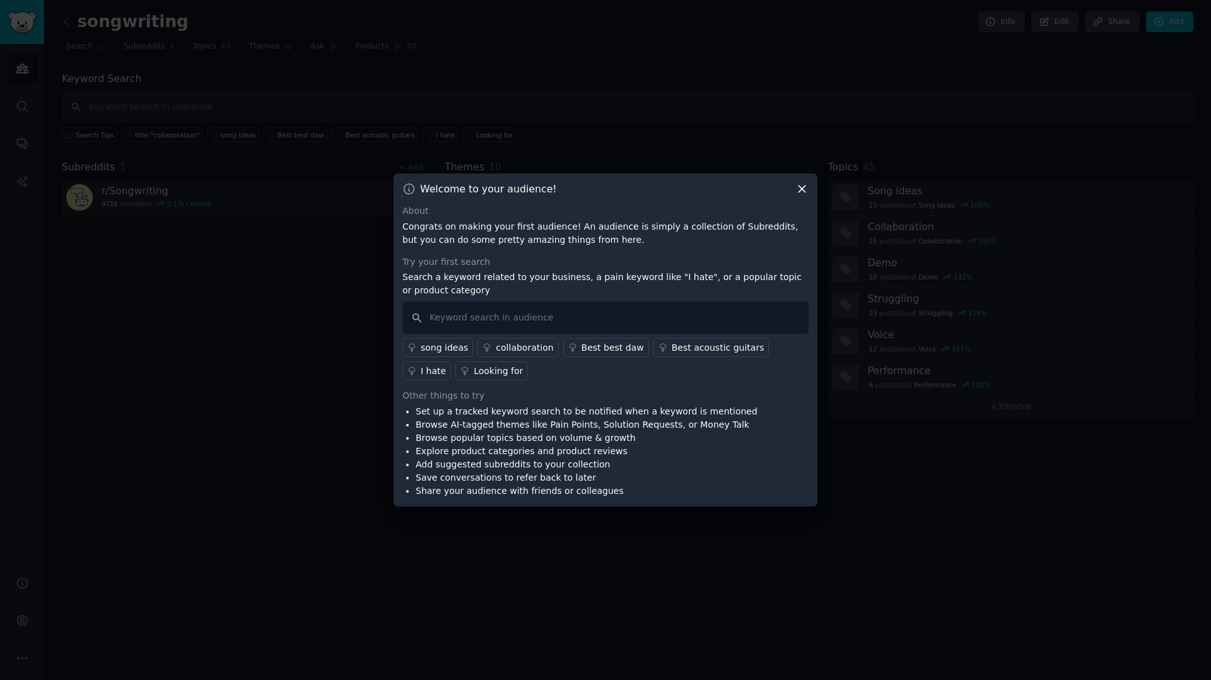 The width and height of the screenshot is (1211, 680). Describe the element at coordinates (605, 211) in the screenshot. I see `div: About` at that location.